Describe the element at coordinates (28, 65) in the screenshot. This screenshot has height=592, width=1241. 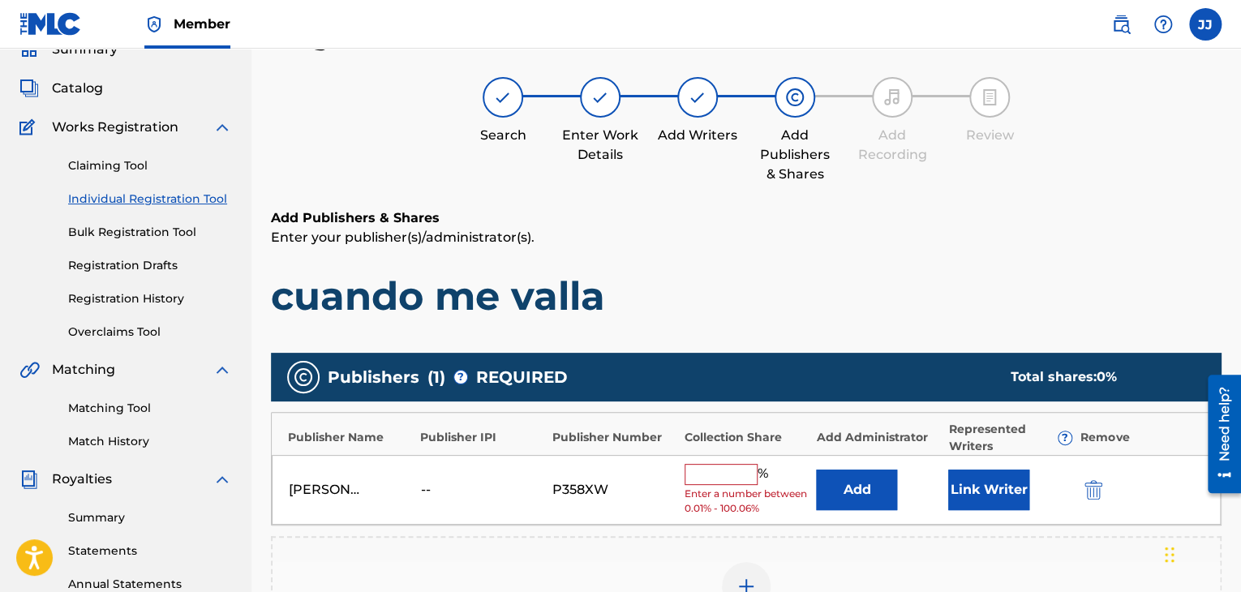
I see `div: Open Resource Center` at that location.